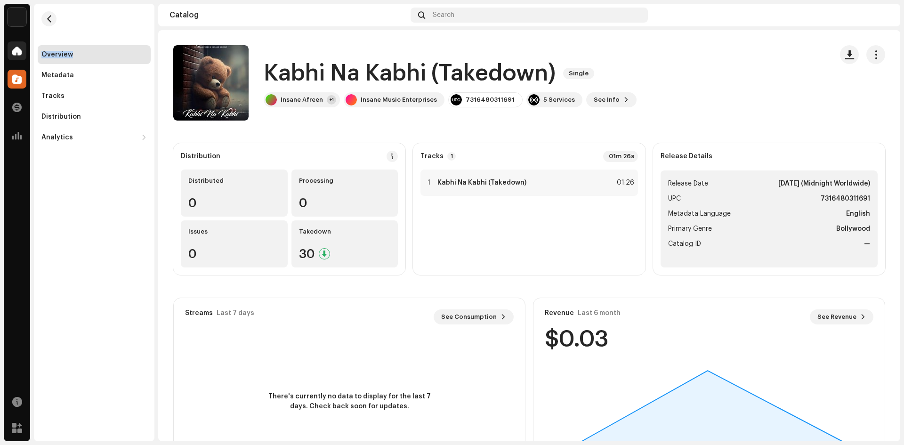  I want to click on div: 01:26, so click(624, 183).